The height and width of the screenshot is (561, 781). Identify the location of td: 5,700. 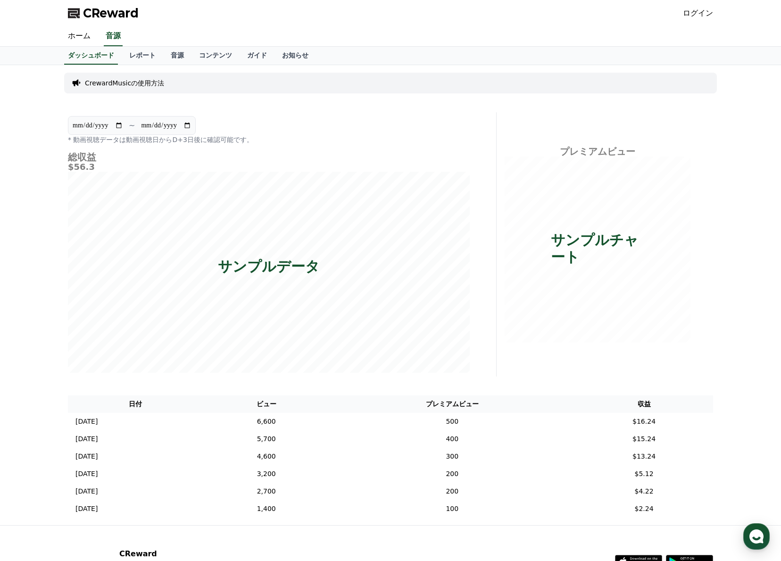
(266, 439).